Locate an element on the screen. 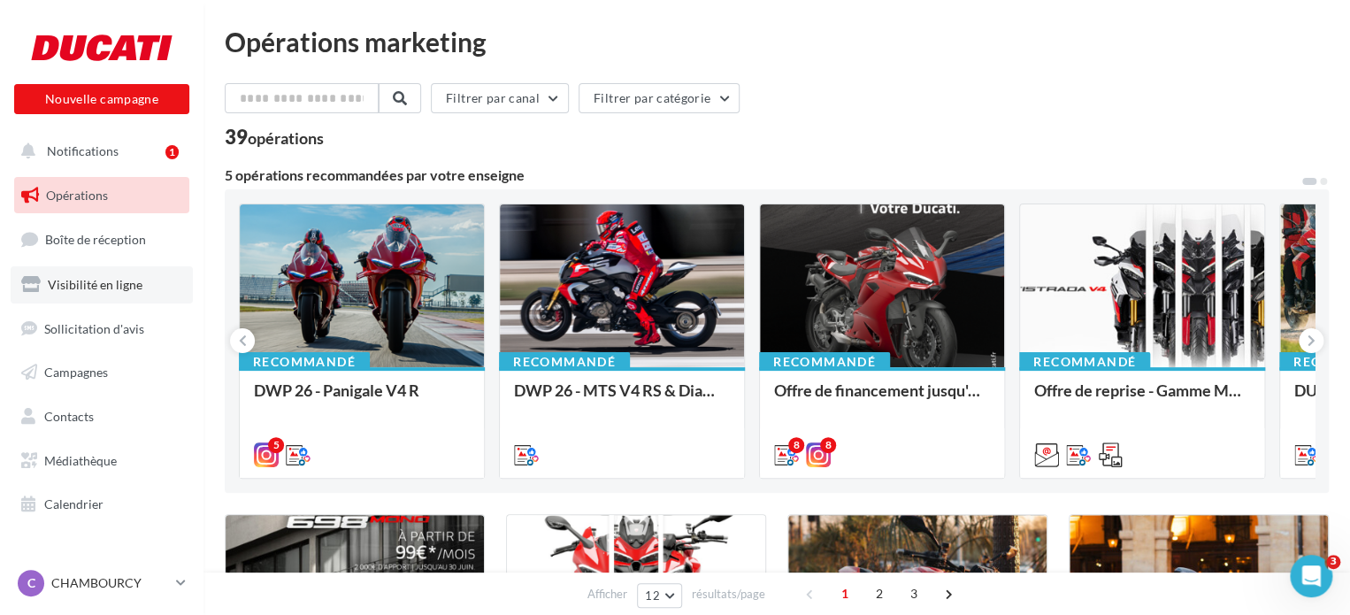  button: Notifications 1 is located at coordinates (98, 151).